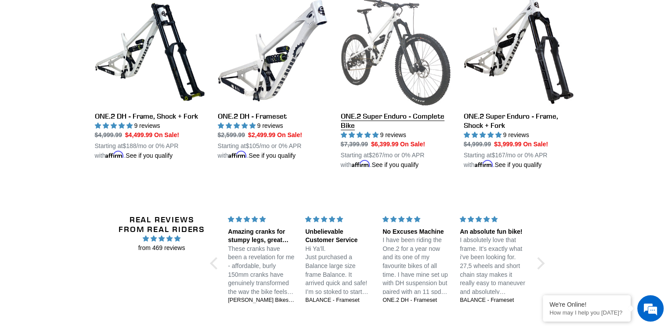  What do you see at coordinates (162, 248) in the screenshot?
I see `span: from 469 reviews` at bounding box center [162, 248].